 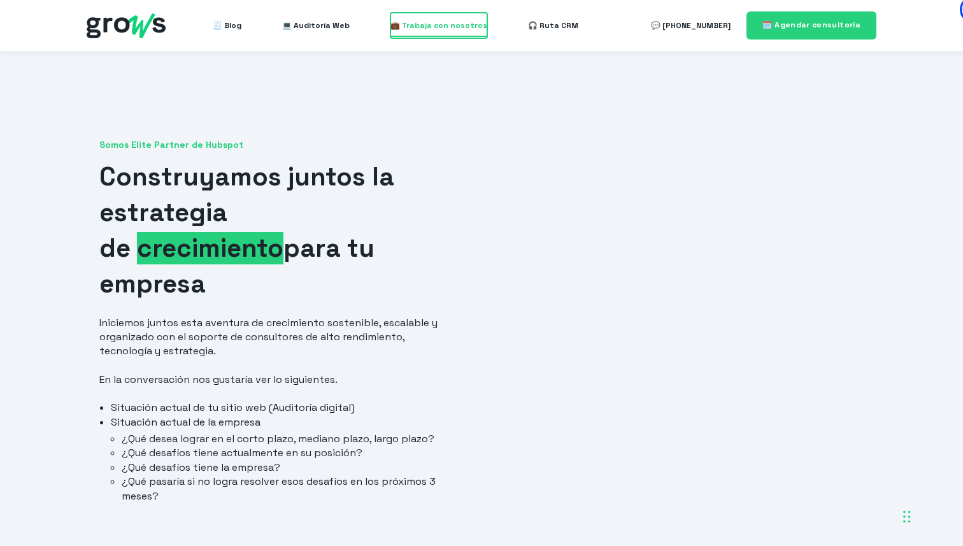 What do you see at coordinates (285, 408) in the screenshot?
I see `li: Situación actual de tu sitio web (Auditoría digital)` at bounding box center [285, 408].